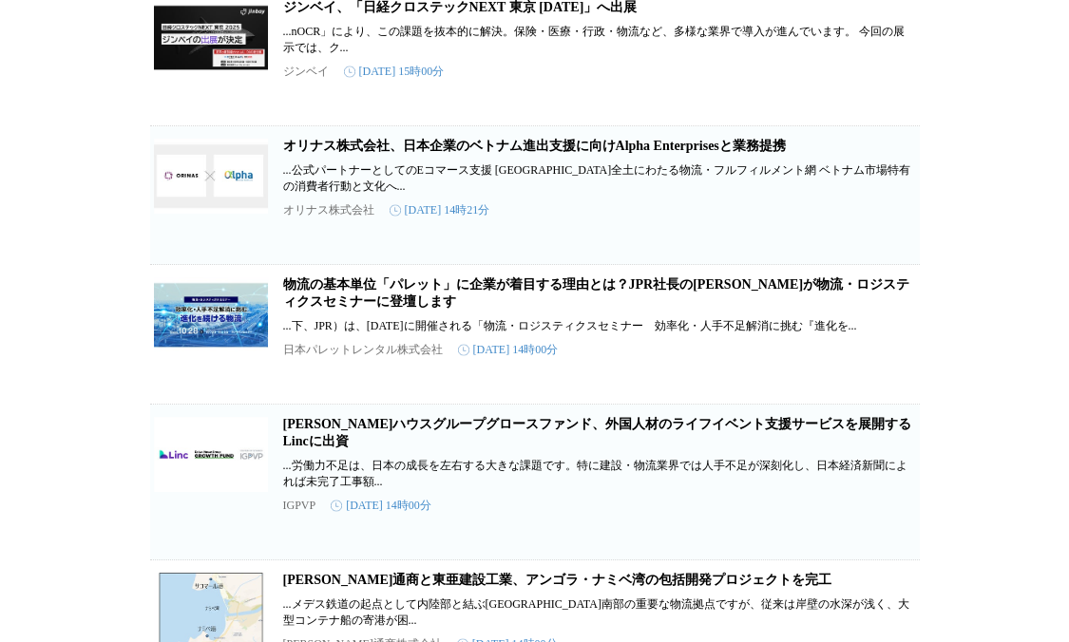  Describe the element at coordinates (211, 176) in the screenshot. I see `img: オリナス株式会社、日本企業のベトナム進出支援に向けAlpha Enterprisesと業務提携` at that location.